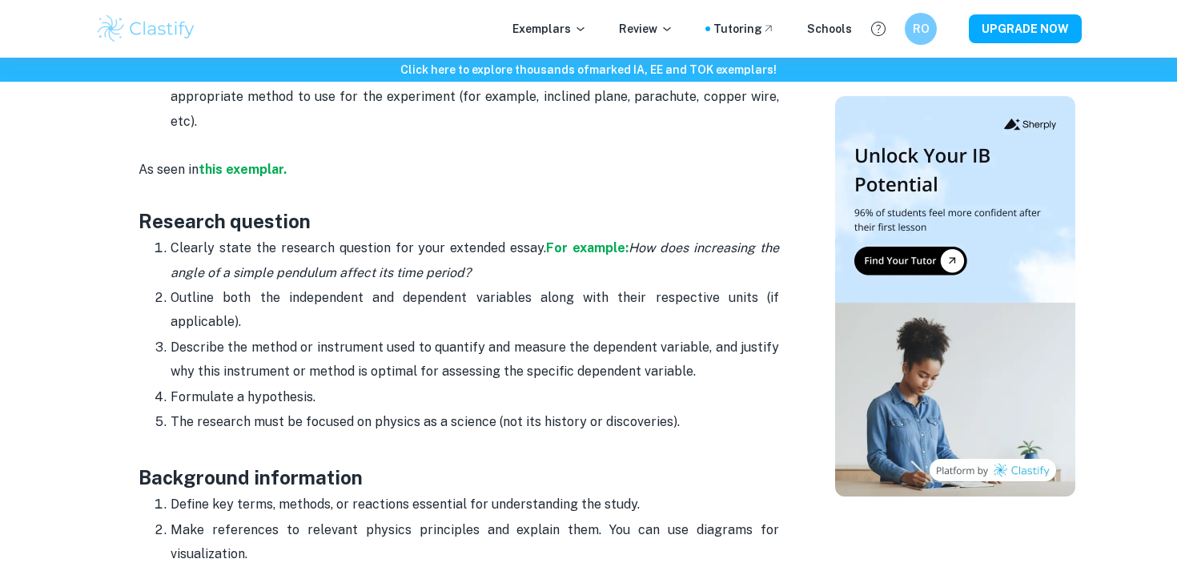 The image size is (1177, 571). I want to click on p: Define key terms, methods, or reactions essential for understanding the study., so click(475, 505).